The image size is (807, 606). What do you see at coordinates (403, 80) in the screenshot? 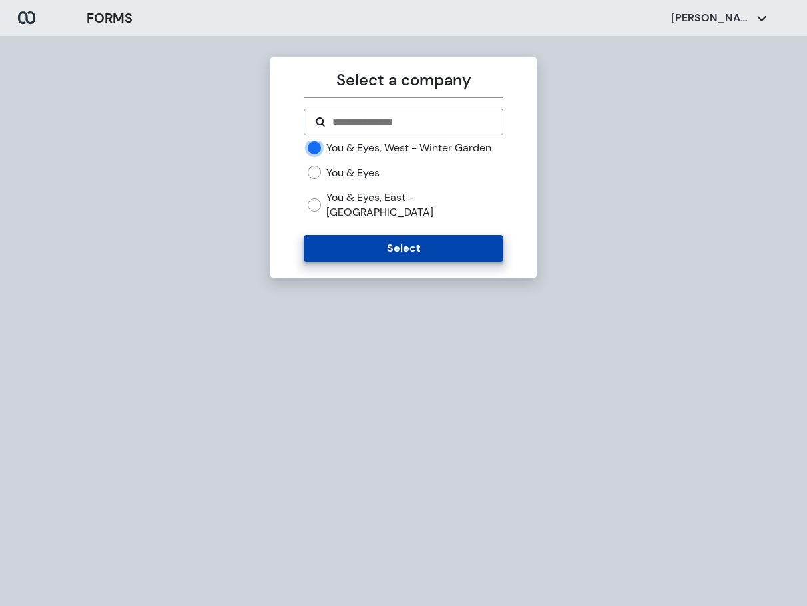
I see `p: Select a company` at bounding box center [403, 80].